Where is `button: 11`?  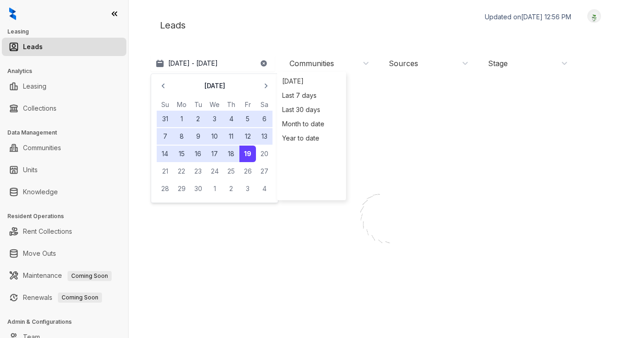 button: 11 is located at coordinates (231, 136).